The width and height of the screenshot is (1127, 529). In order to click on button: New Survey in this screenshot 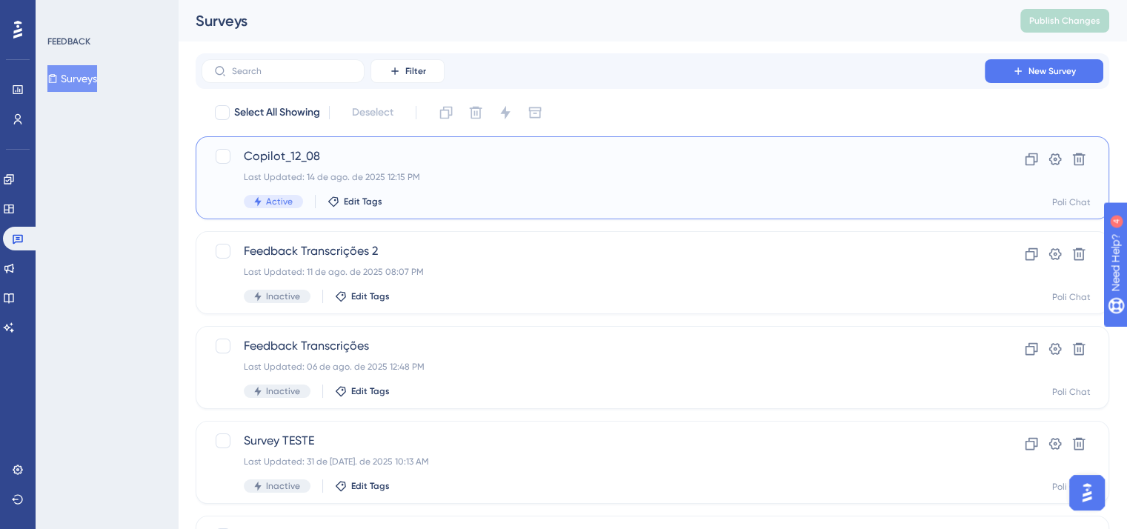, I will do `click(1044, 71)`.